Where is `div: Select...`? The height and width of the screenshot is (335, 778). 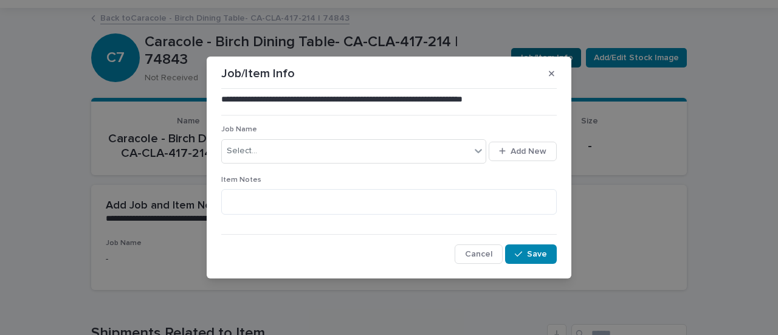 div: Select... is located at coordinates (242, 151).